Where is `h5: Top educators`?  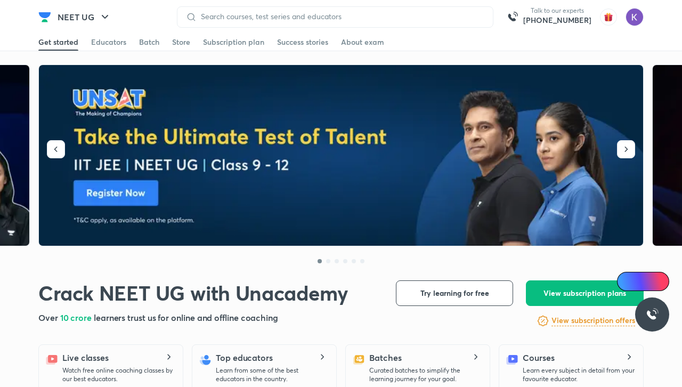
h5: Top educators is located at coordinates (244, 357).